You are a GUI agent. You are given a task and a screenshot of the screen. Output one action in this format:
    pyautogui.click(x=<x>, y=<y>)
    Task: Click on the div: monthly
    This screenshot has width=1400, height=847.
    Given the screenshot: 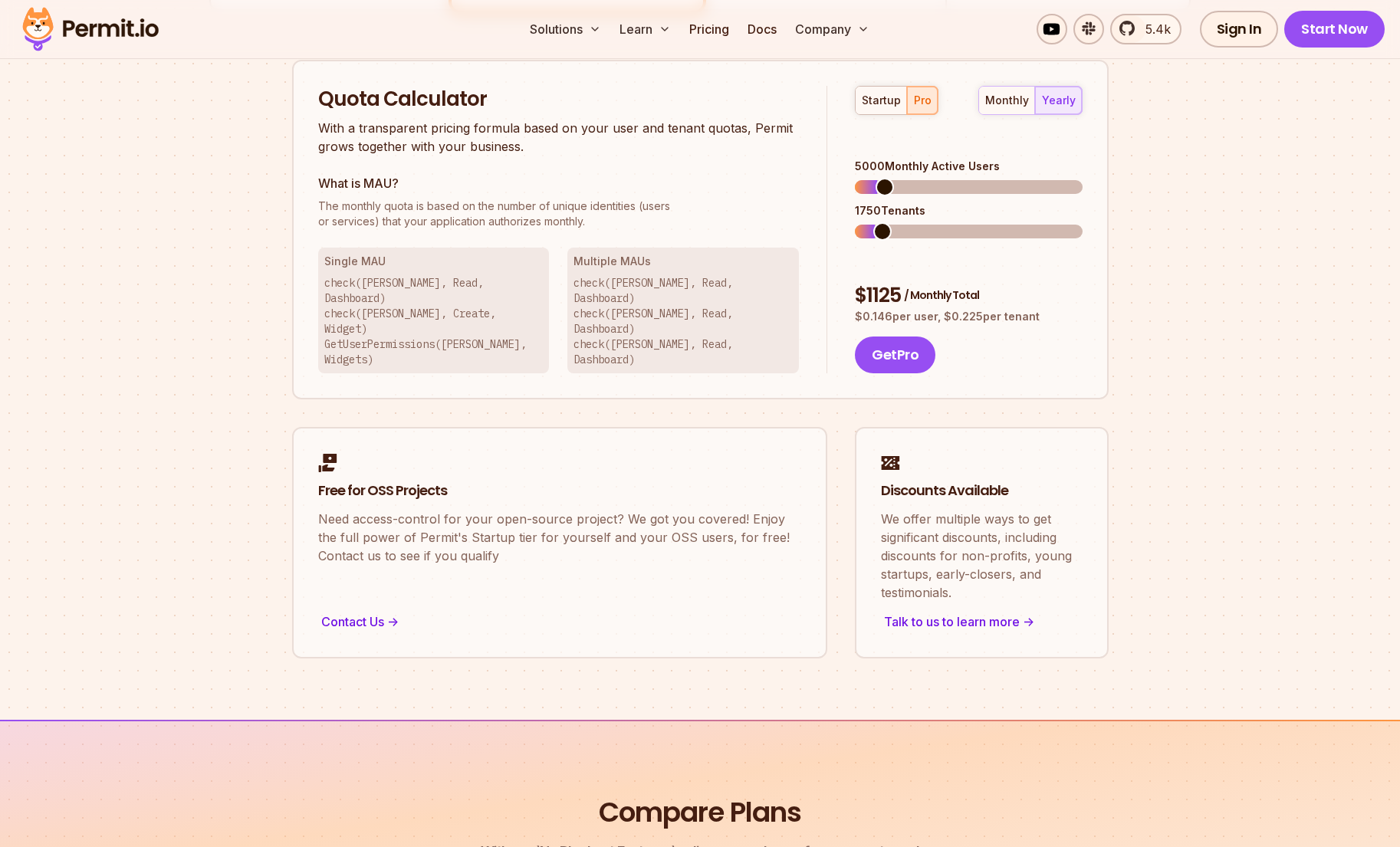 What is the action you would take?
    pyautogui.click(x=1007, y=101)
    